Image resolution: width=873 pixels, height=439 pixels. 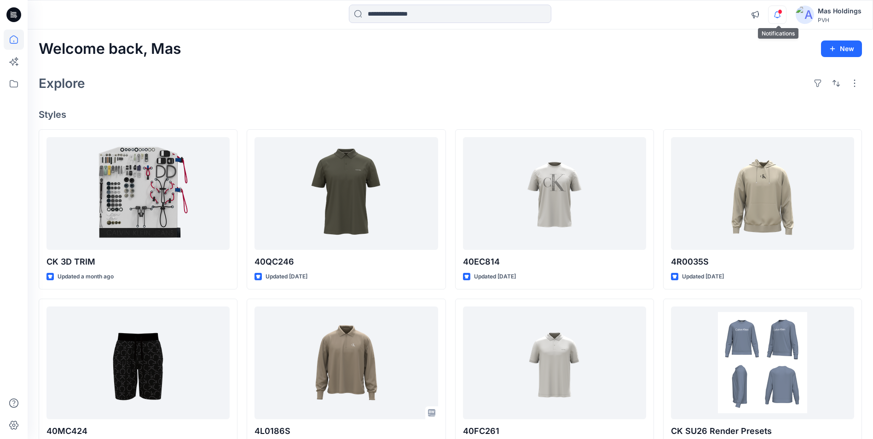 I want to click on a: 40EC814, so click(x=555, y=193).